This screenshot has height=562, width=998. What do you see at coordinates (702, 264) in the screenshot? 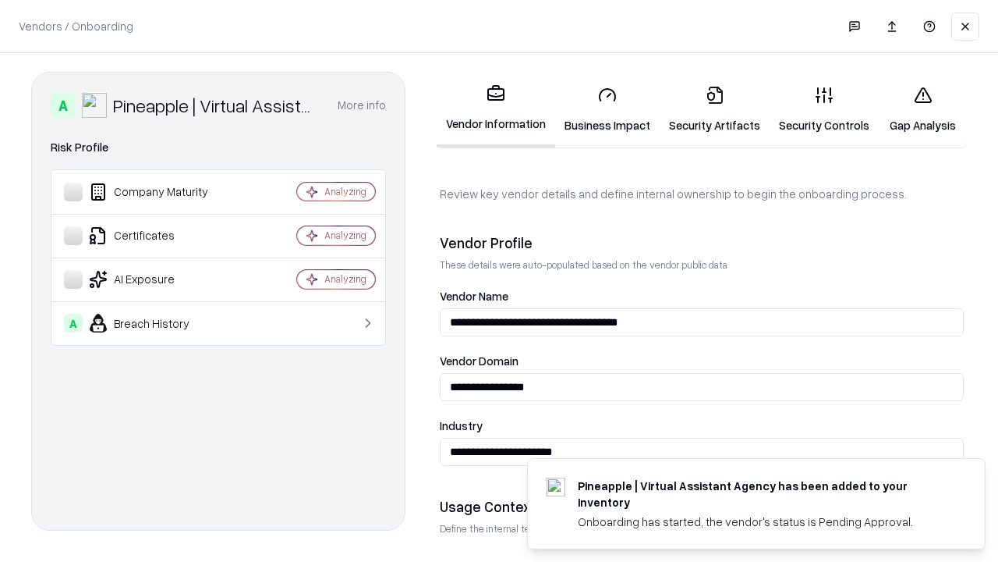
I see `p: These details were auto-populated based on the vendor public data` at bounding box center [702, 264].